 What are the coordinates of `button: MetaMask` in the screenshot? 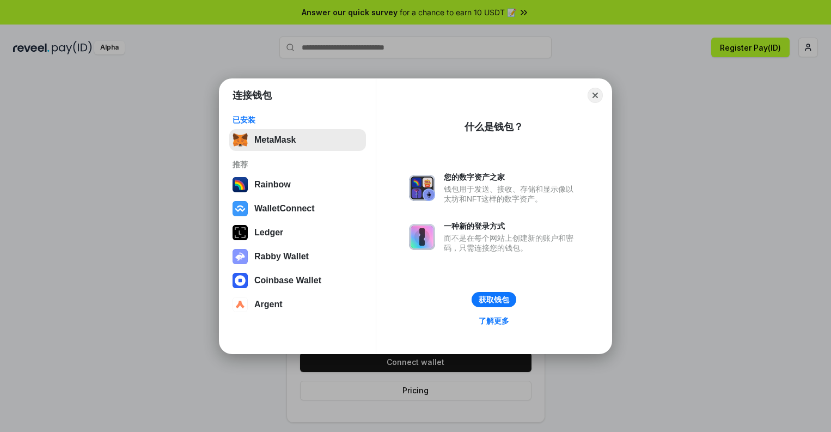 It's located at (297, 140).